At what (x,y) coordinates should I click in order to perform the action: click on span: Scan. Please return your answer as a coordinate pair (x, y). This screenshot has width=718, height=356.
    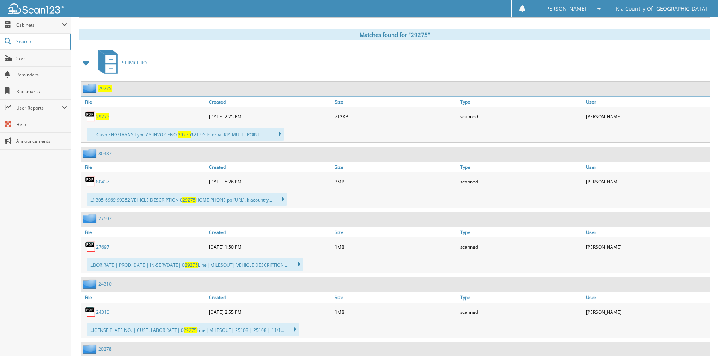
    Looking at the image, I should click on (41, 58).